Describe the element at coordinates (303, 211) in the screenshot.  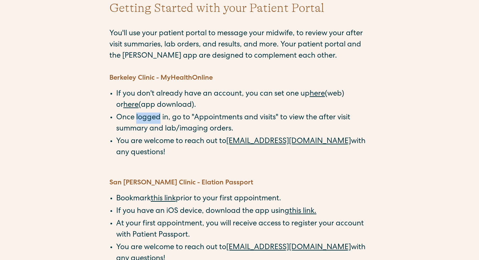
I see `a: this link.` at that location.